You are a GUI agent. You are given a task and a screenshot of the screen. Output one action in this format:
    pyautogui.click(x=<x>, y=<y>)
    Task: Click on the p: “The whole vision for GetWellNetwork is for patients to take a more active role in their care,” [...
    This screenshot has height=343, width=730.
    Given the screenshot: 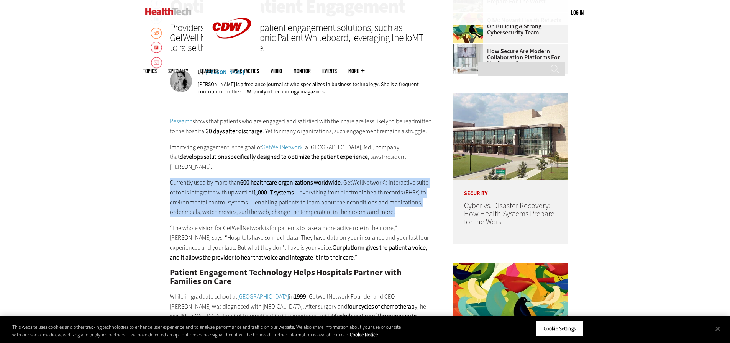 What is the action you would take?
    pyautogui.click(x=301, y=243)
    